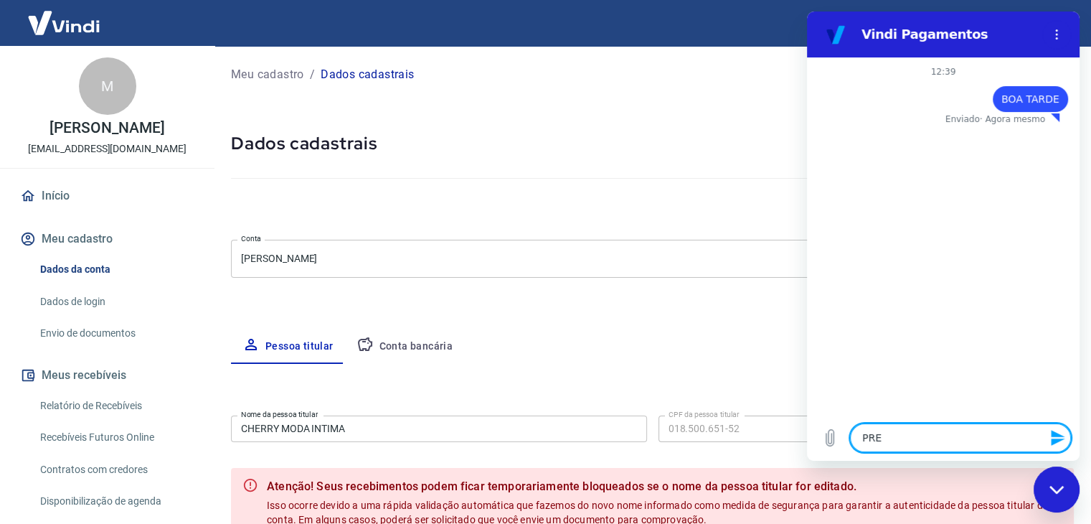  What do you see at coordinates (251, 238) in the screenshot?
I see `label: Conta` at bounding box center [251, 238].